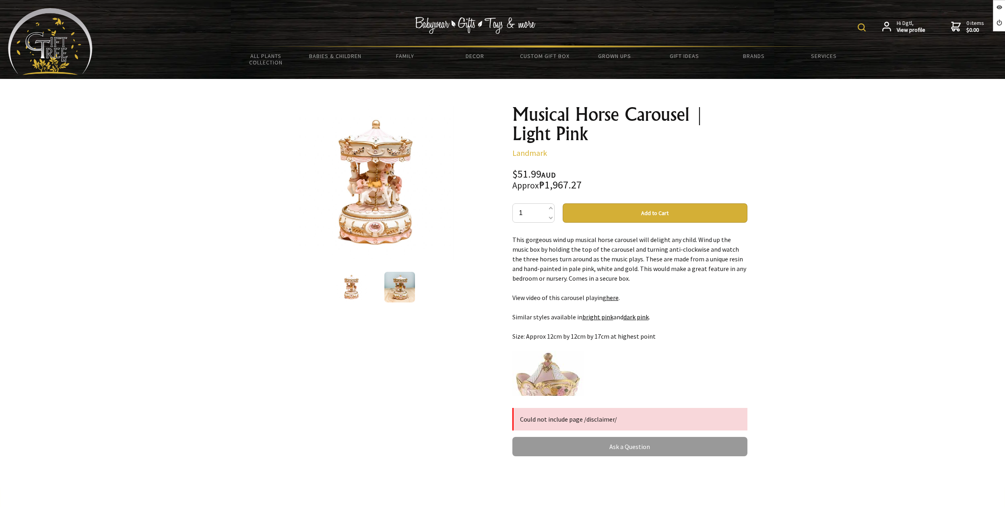  I want to click on span: Hi Dgtl,, so click(911, 27).